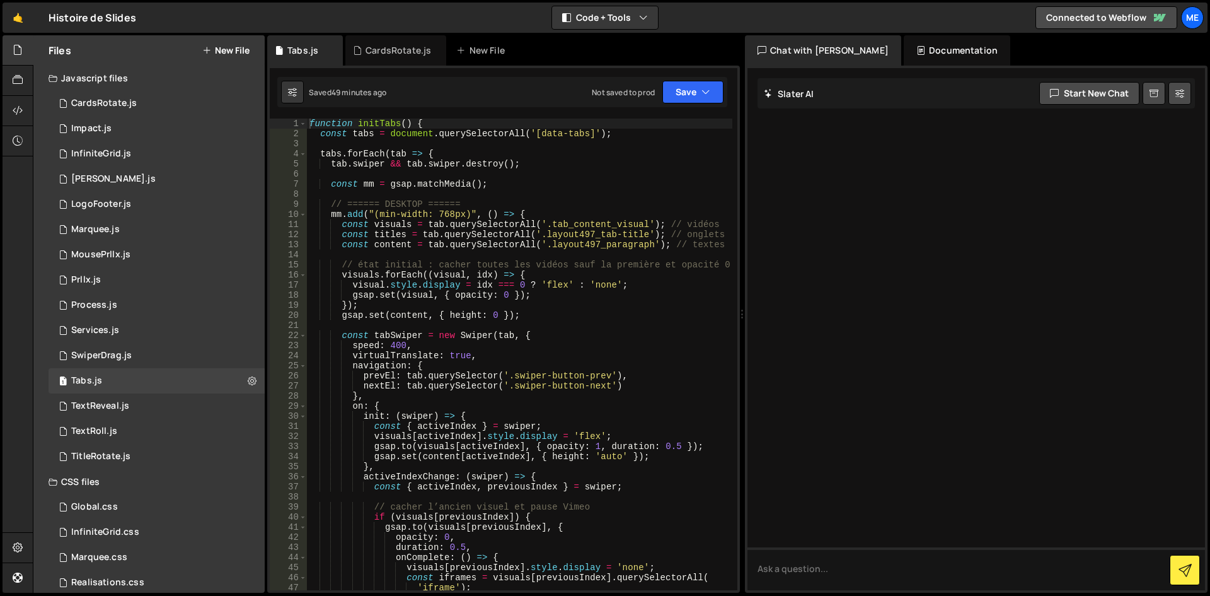 This screenshot has width=1210, height=596. What do you see at coordinates (288, 537) in the screenshot?
I see `div: 42` at bounding box center [288, 537].